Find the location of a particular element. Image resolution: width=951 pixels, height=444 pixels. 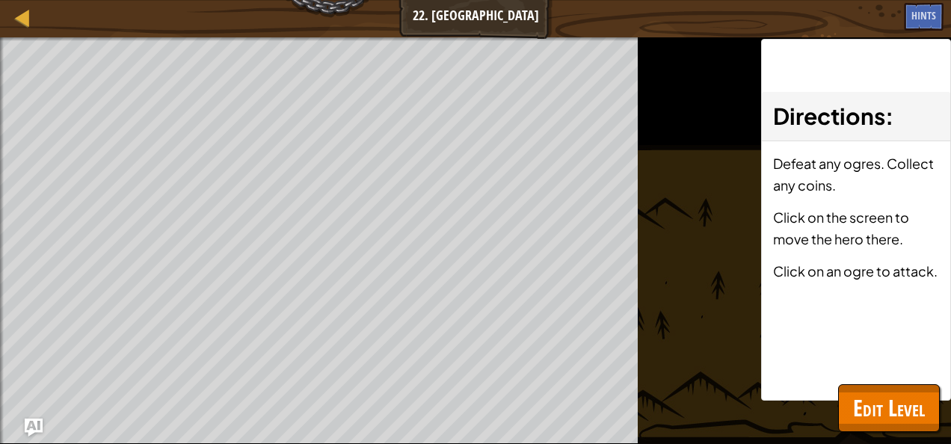

span: Hints is located at coordinates (923, 15).